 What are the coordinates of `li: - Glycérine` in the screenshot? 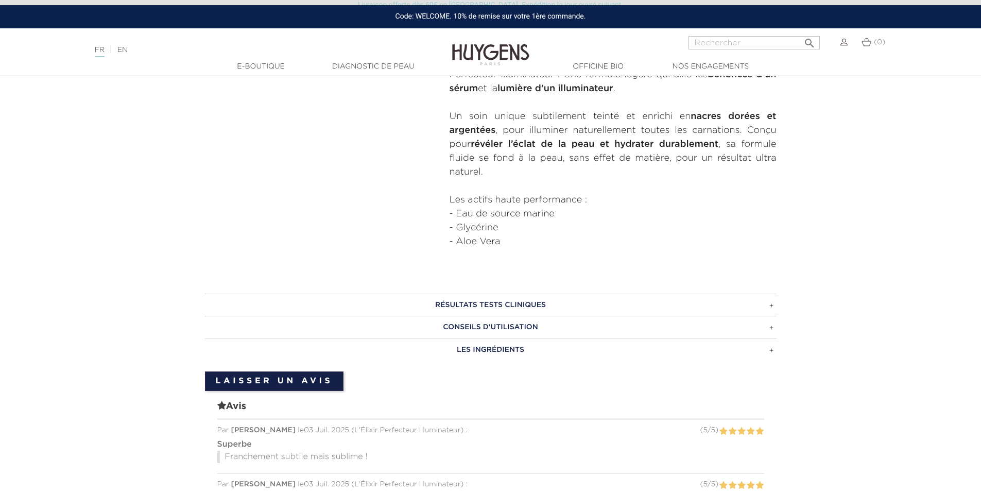 It's located at (613, 228).